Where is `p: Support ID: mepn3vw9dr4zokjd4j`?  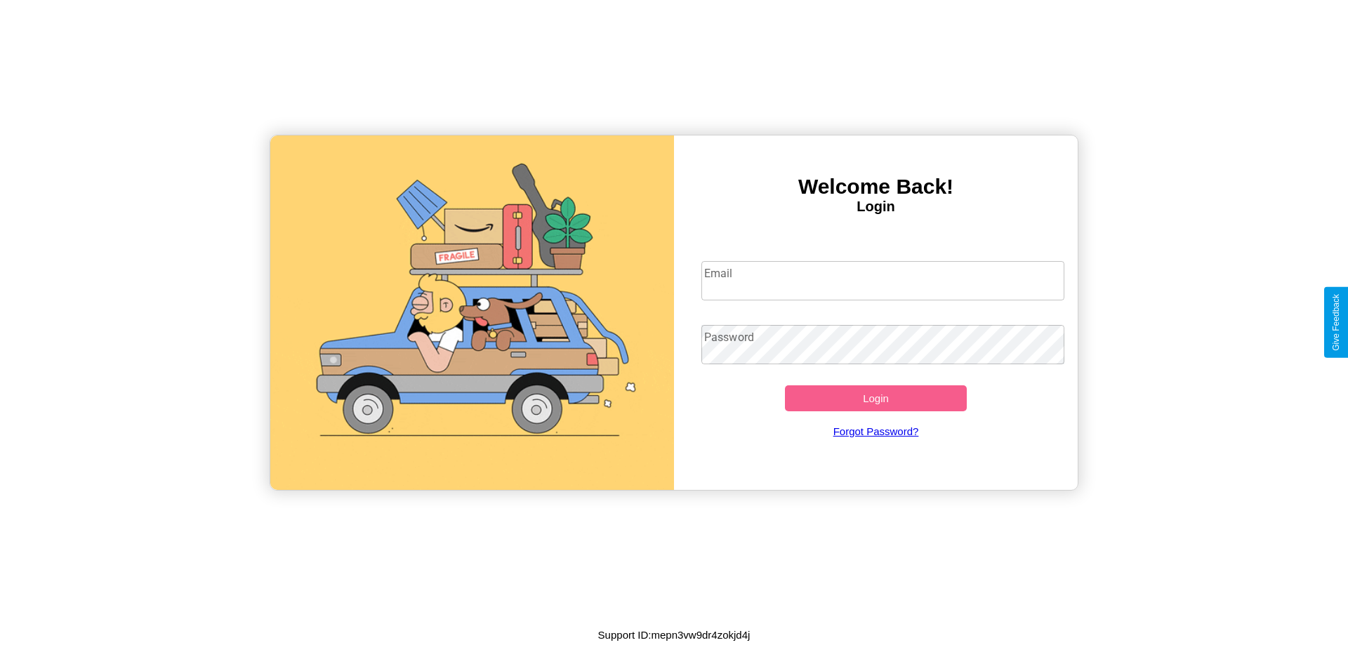
p: Support ID: mepn3vw9dr4zokjd4j is located at coordinates (674, 635).